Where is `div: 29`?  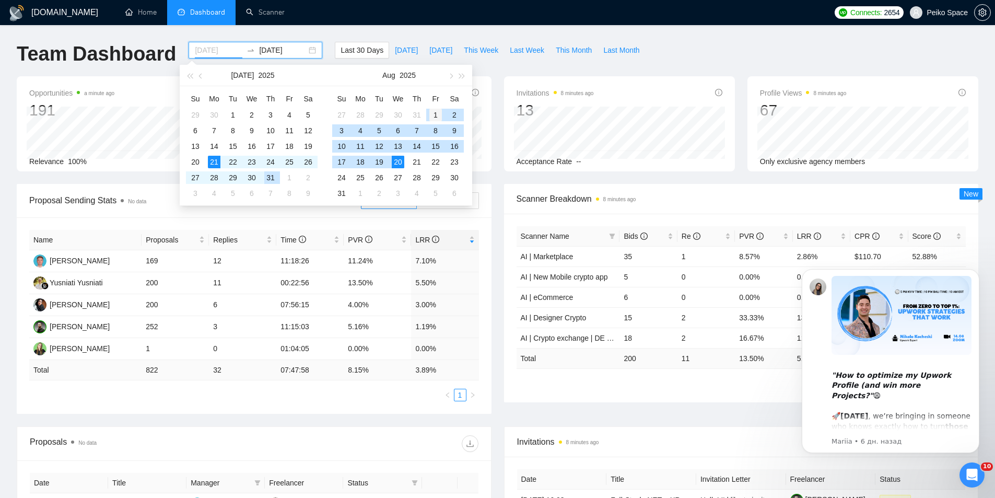 div: 29 is located at coordinates (379, 115).